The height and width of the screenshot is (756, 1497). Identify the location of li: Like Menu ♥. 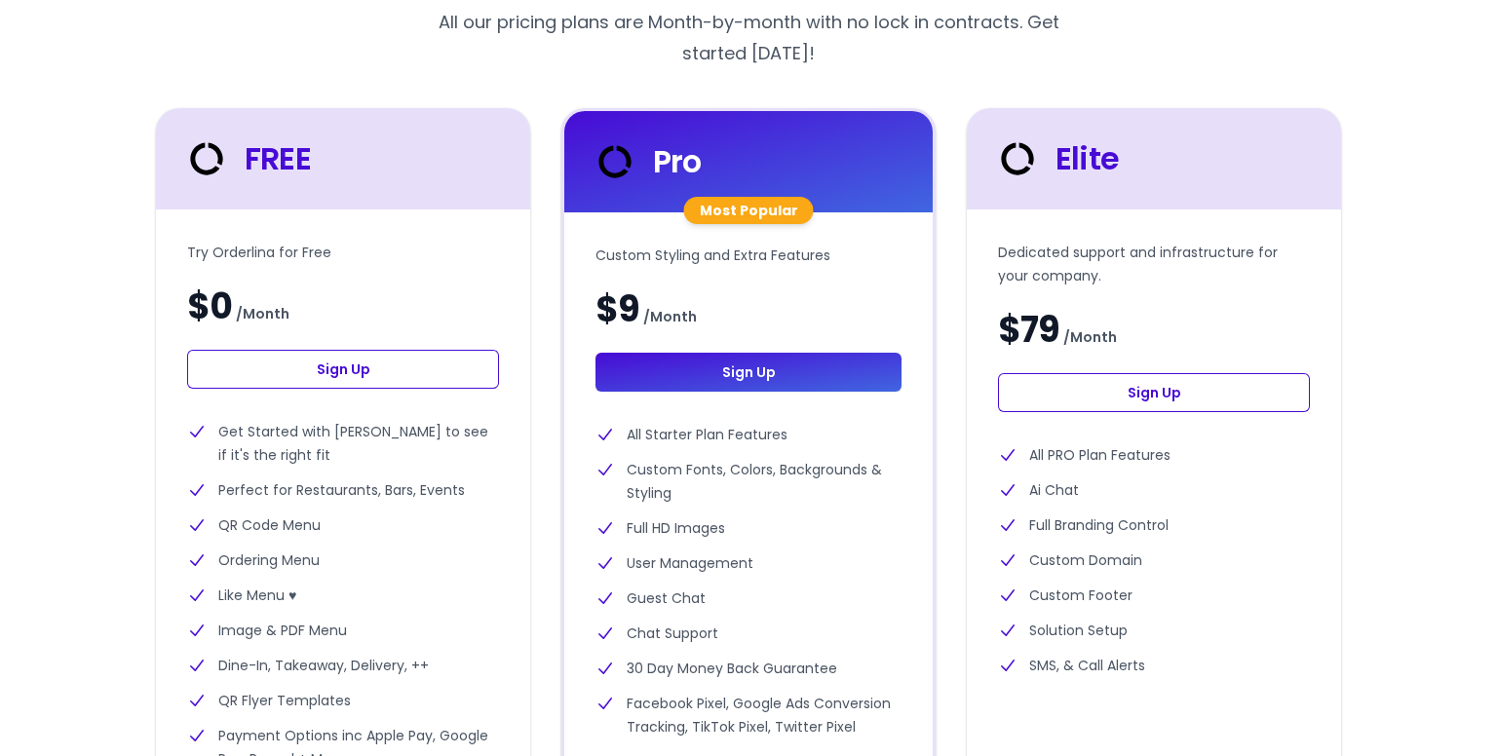
(343, 595).